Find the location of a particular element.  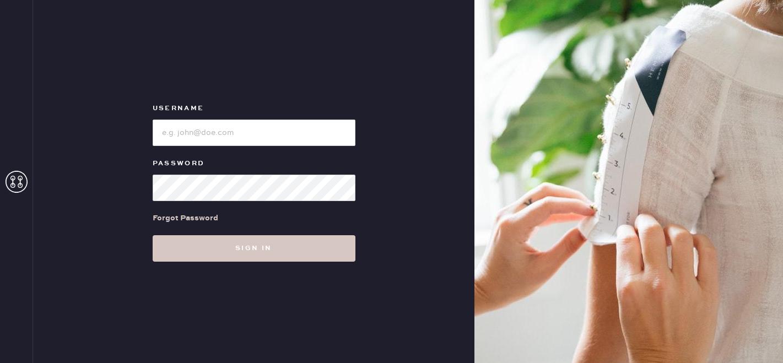

div: Forgot Password is located at coordinates (185, 218).